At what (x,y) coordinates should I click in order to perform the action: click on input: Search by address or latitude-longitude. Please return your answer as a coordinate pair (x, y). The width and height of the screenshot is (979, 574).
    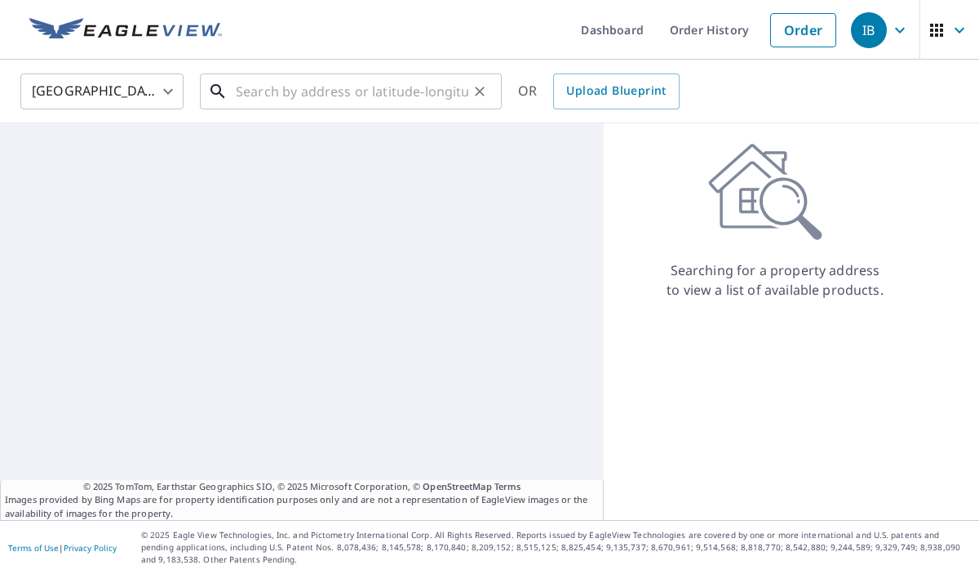
    Looking at the image, I should click on (352, 91).